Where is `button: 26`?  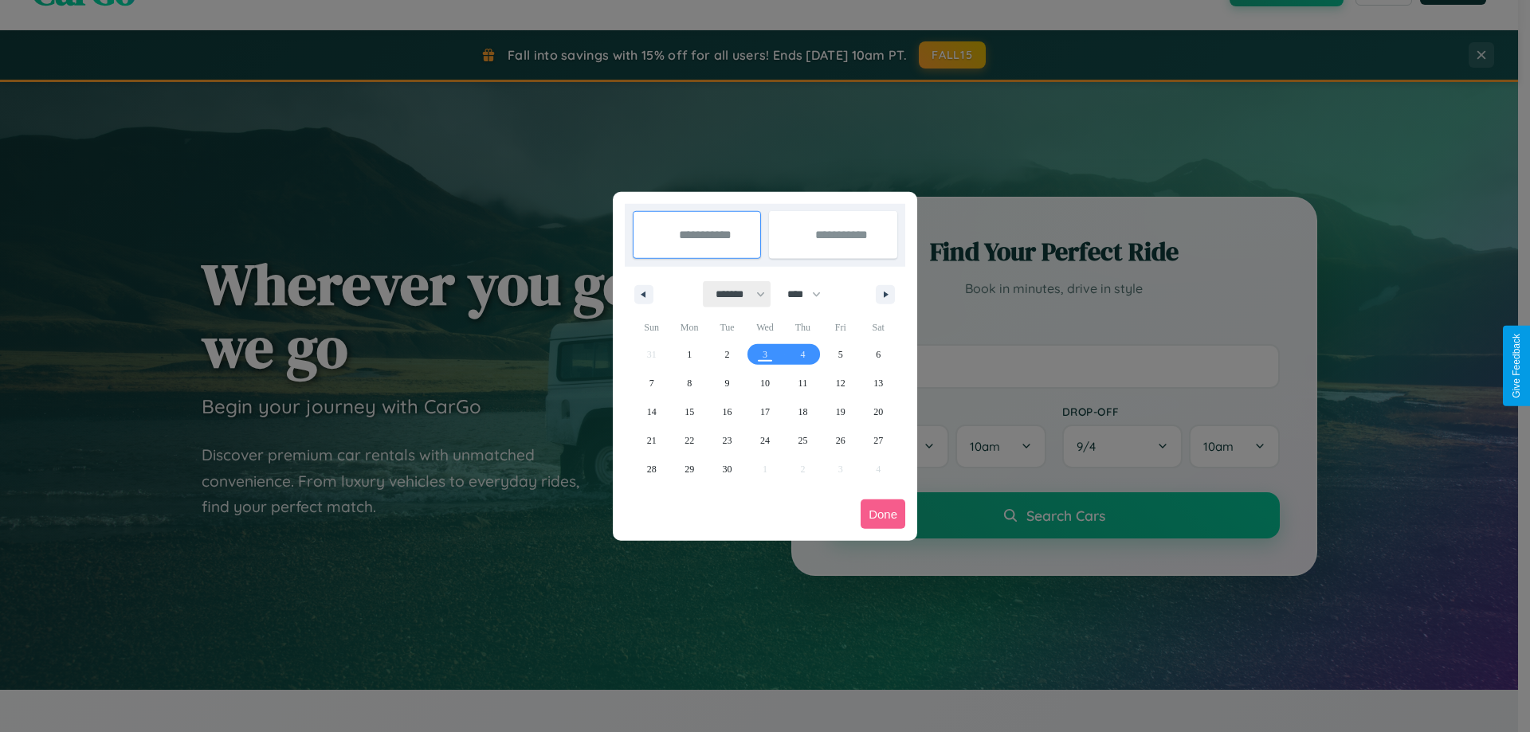 button: 26 is located at coordinates (840, 441).